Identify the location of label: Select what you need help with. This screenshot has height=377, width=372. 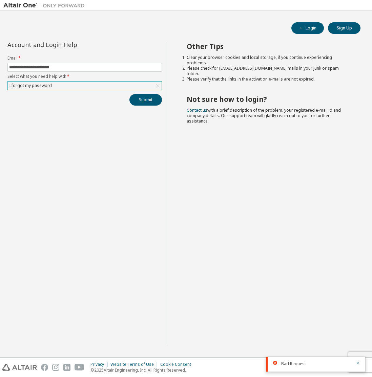
(85, 77).